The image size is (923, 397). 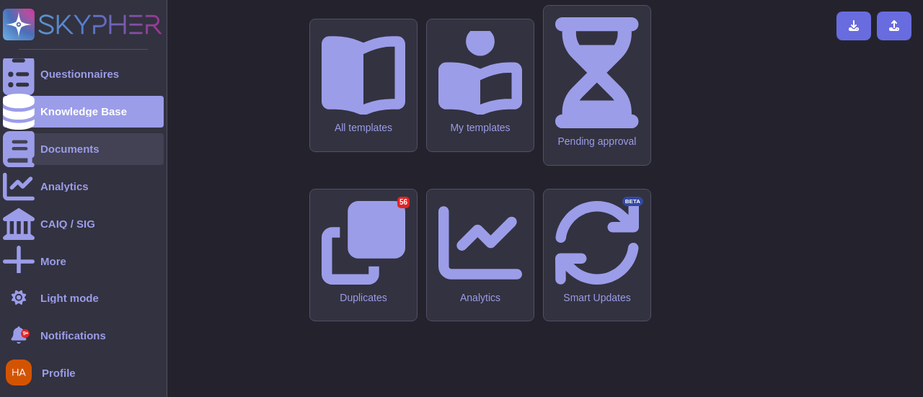 What do you see at coordinates (480, 128) in the screenshot?
I see `div: My templates` at bounding box center [480, 128].